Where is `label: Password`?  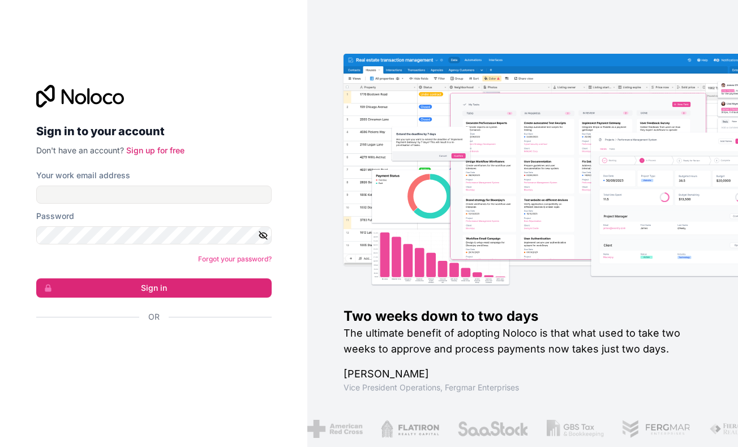
label: Password is located at coordinates (55, 216).